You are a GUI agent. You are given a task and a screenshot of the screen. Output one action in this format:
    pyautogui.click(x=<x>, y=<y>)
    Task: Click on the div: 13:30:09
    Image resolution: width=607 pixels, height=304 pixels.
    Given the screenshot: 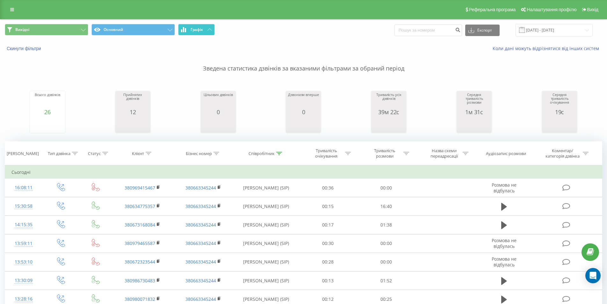 What is the action you would take?
    pyautogui.click(x=24, y=280)
    